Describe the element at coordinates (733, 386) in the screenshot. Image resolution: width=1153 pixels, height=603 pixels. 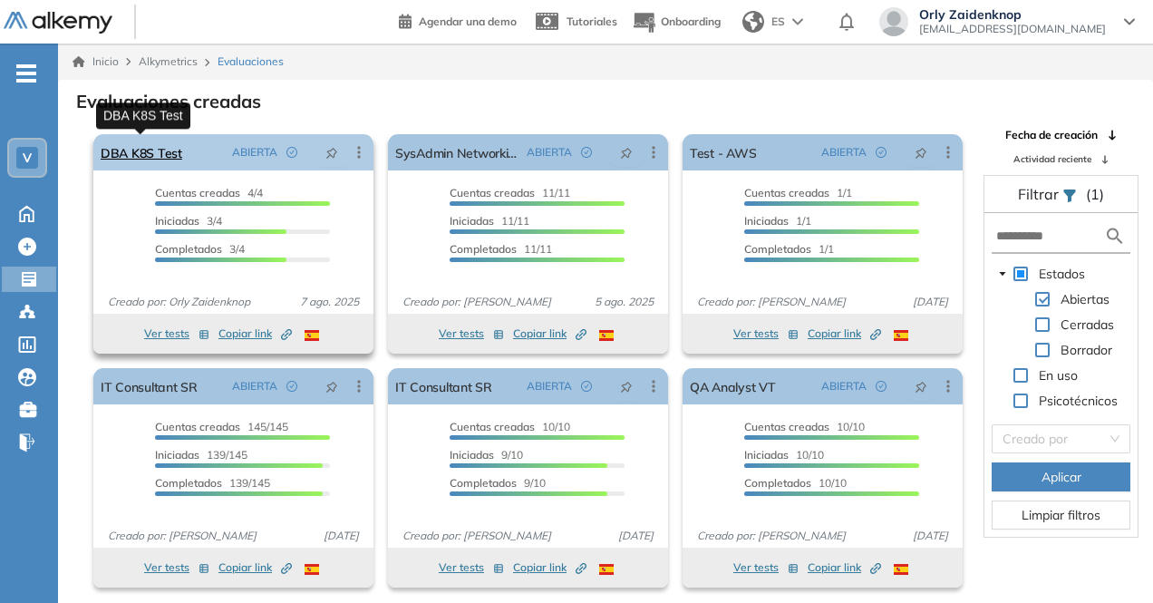
I see `a: QA Analyst VT` at that location.